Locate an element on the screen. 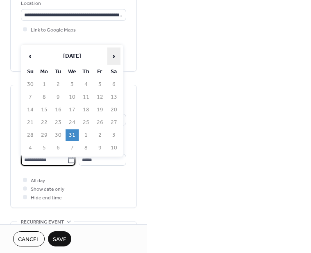 Image resolution: width=311 pixels, height=253 pixels. td: 16 is located at coordinates (58, 110).